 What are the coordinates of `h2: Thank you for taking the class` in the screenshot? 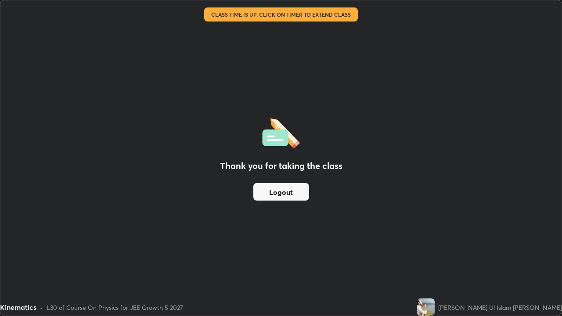 It's located at (281, 166).